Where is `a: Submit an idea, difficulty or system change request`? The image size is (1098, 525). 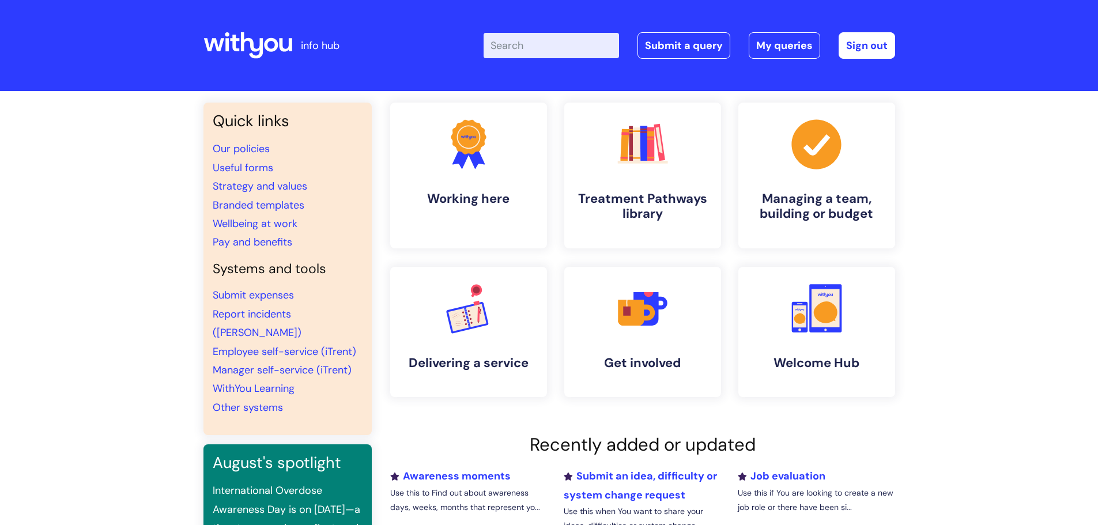
a: Submit an idea, difficulty or system change request is located at coordinates (641, 485).